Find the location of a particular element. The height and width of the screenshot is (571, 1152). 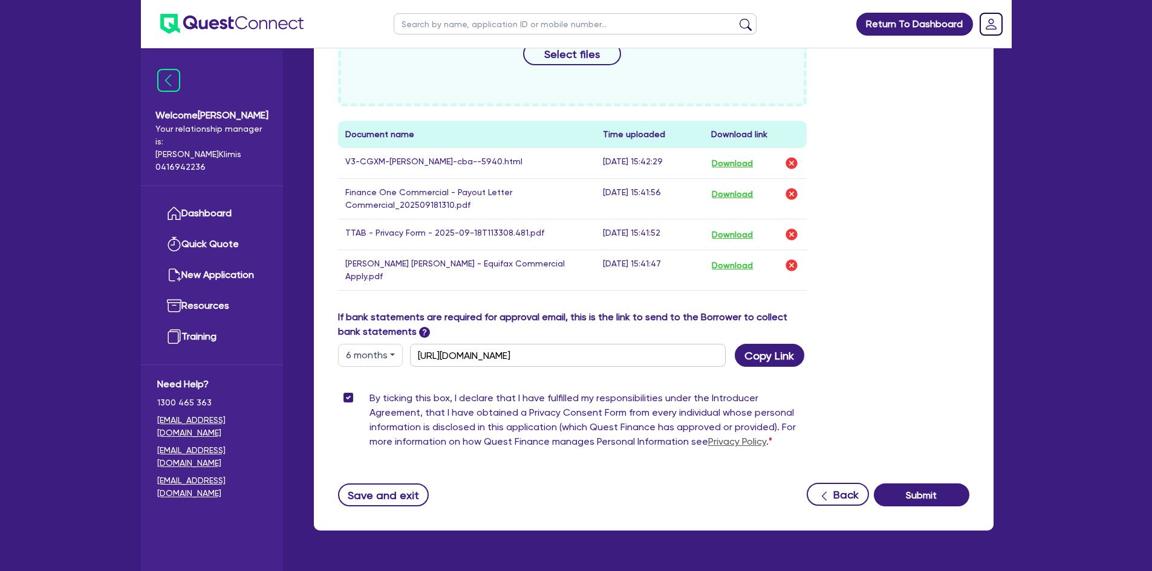

span: 1300 465 363 is located at coordinates (212, 403).